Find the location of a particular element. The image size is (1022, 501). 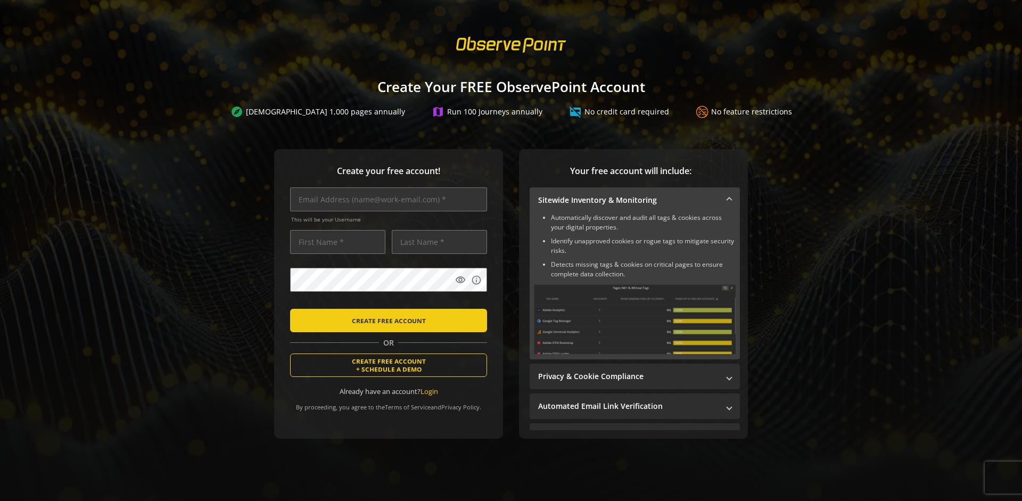

button: CREATE FREE ACCOUNT is located at coordinates (389, 321).